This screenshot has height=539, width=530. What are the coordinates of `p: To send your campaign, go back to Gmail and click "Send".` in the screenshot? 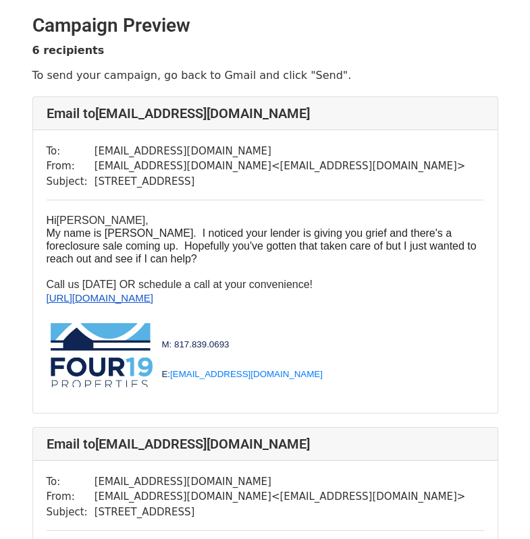 It's located at (265, 75).